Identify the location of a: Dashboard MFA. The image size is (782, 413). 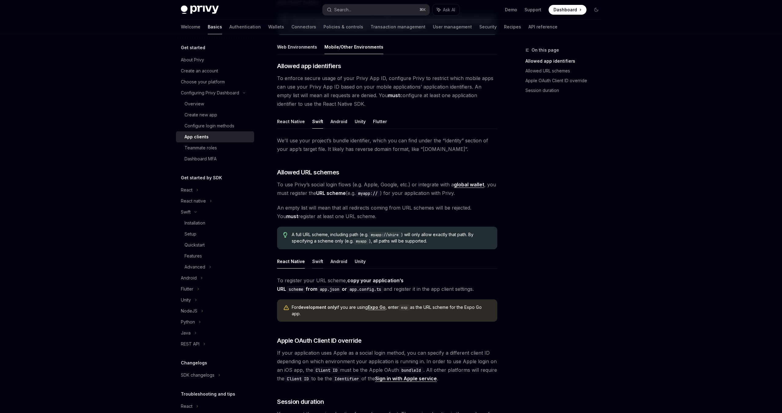
(215, 159).